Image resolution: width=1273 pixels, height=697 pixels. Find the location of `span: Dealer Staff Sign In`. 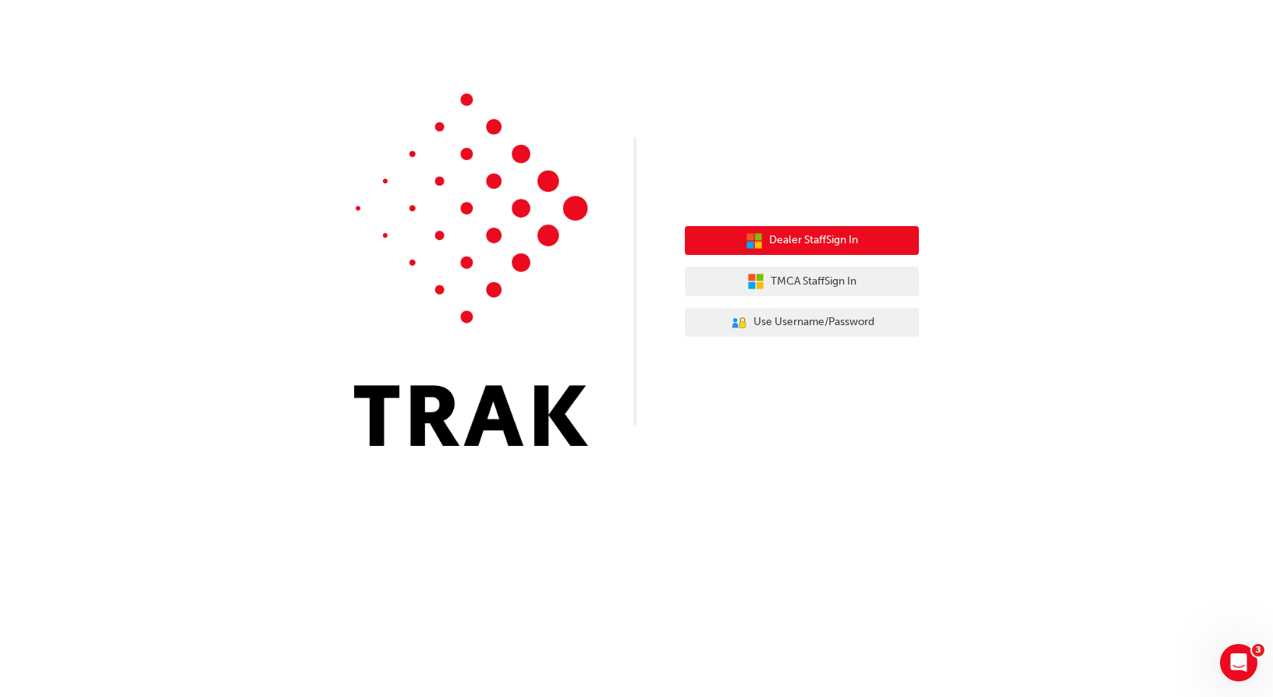

span: Dealer Staff Sign In is located at coordinates (813, 240).